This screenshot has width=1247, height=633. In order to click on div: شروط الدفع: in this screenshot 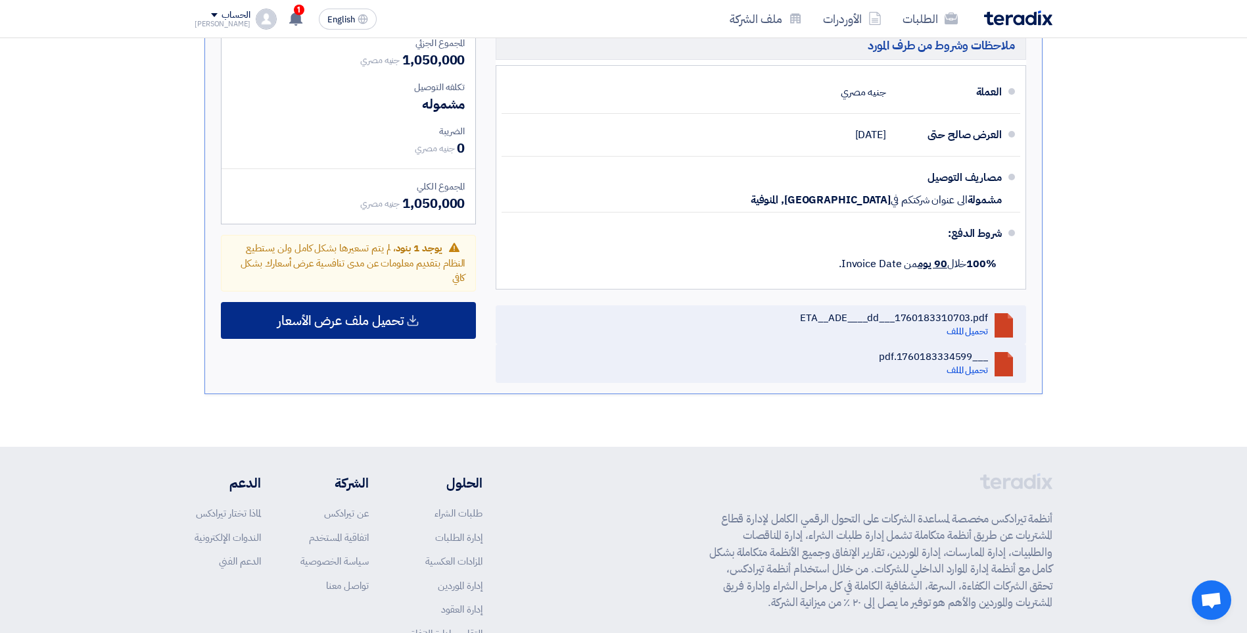, I will do `click(762, 233)`.